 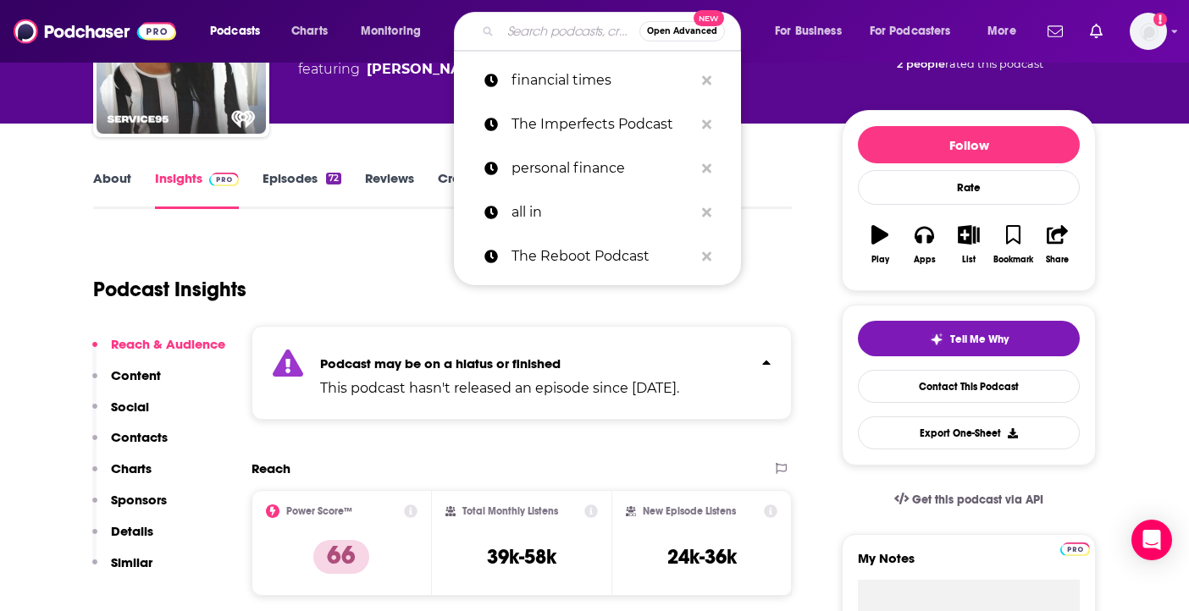 I want to click on strong: Podcast may be on a hiatus or finished, so click(x=440, y=363).